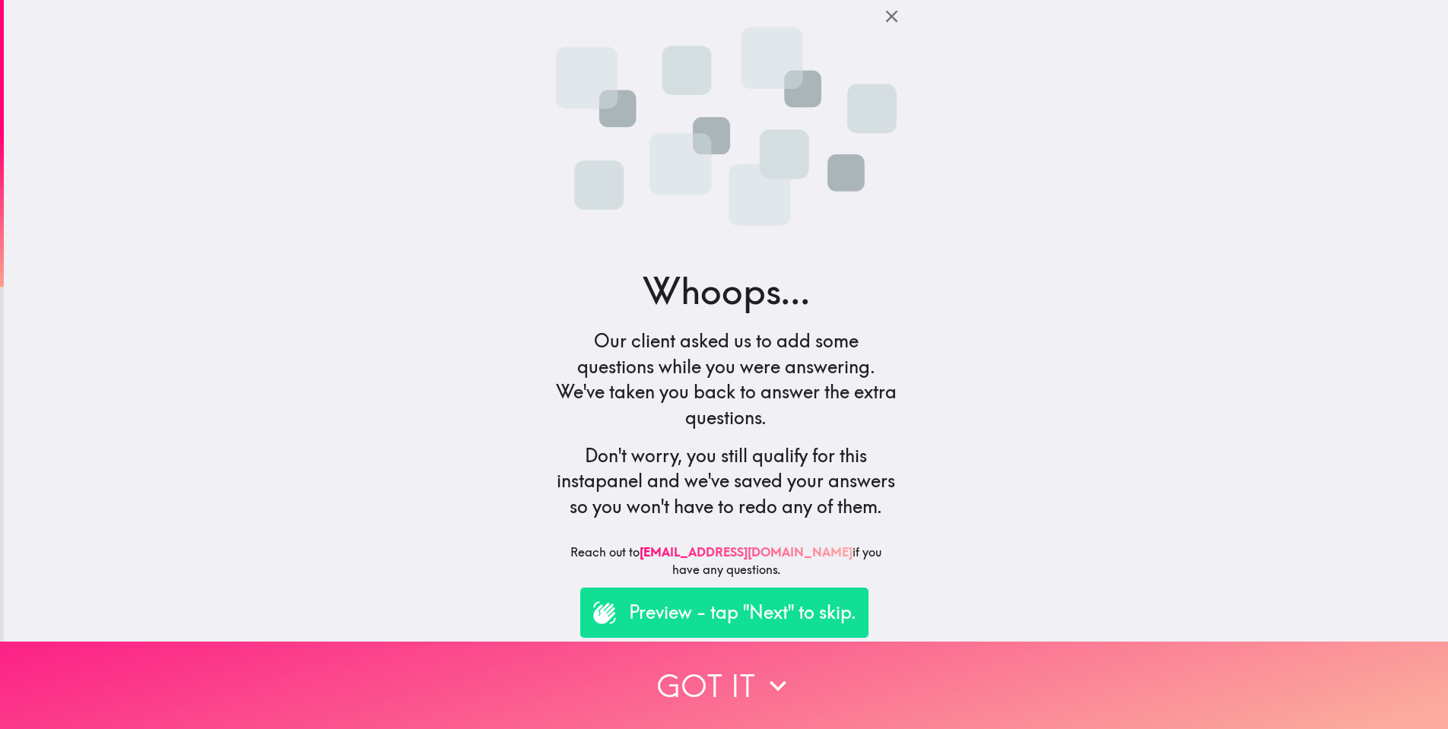 The height and width of the screenshot is (729, 1448). What do you see at coordinates (726, 481) in the screenshot?
I see `h4: Don't worry, you still qualify for this instapanel and we've saved your answers so you won't have...` at bounding box center [726, 481].